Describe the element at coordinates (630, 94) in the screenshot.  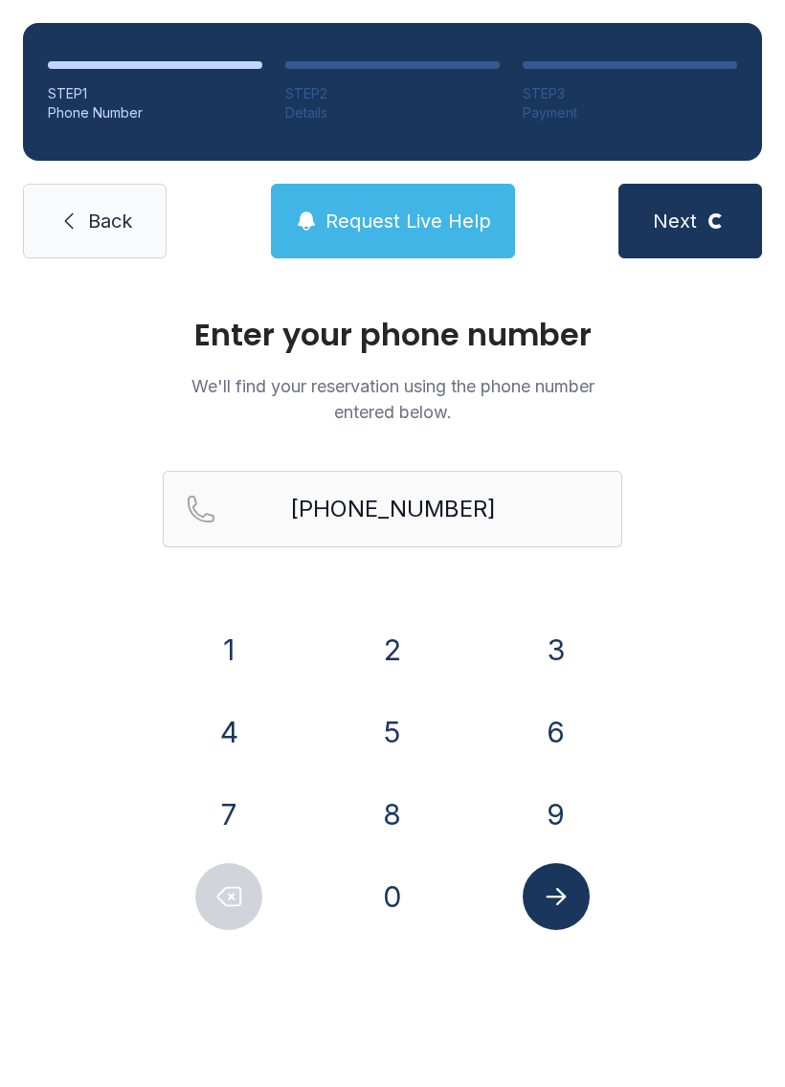
I see `div: STEP 3` at that location.